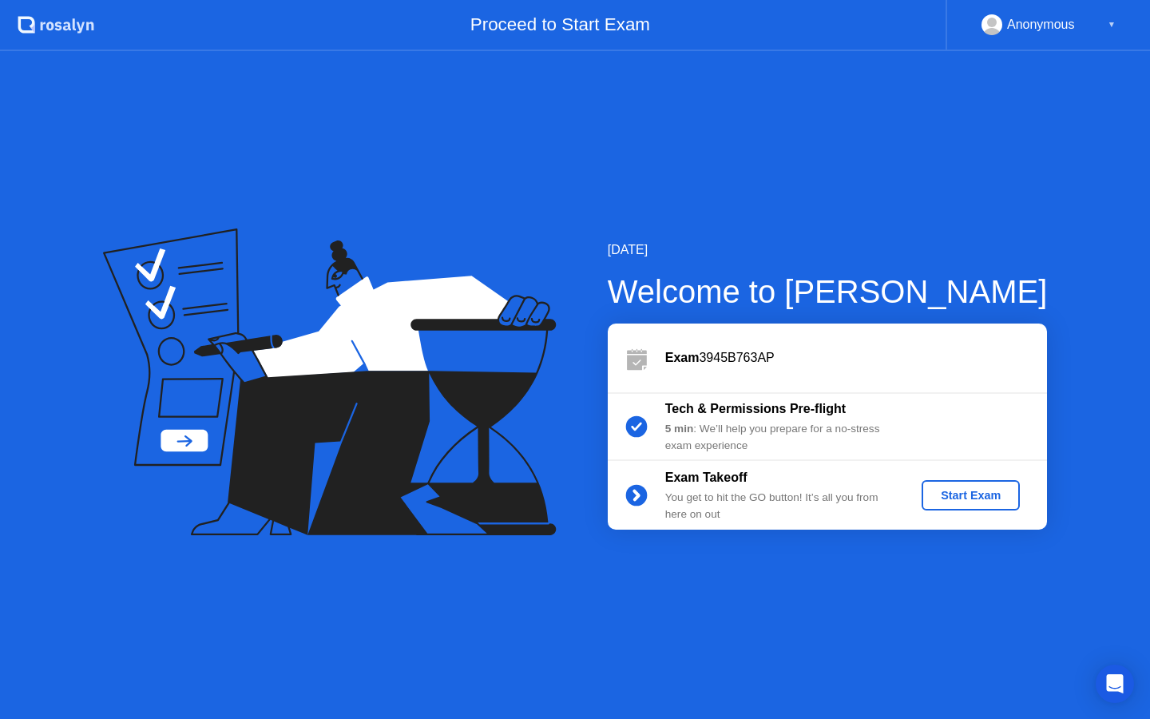 The image size is (1150, 719). Describe the element at coordinates (970, 495) in the screenshot. I see `button: Start Exam` at that location.